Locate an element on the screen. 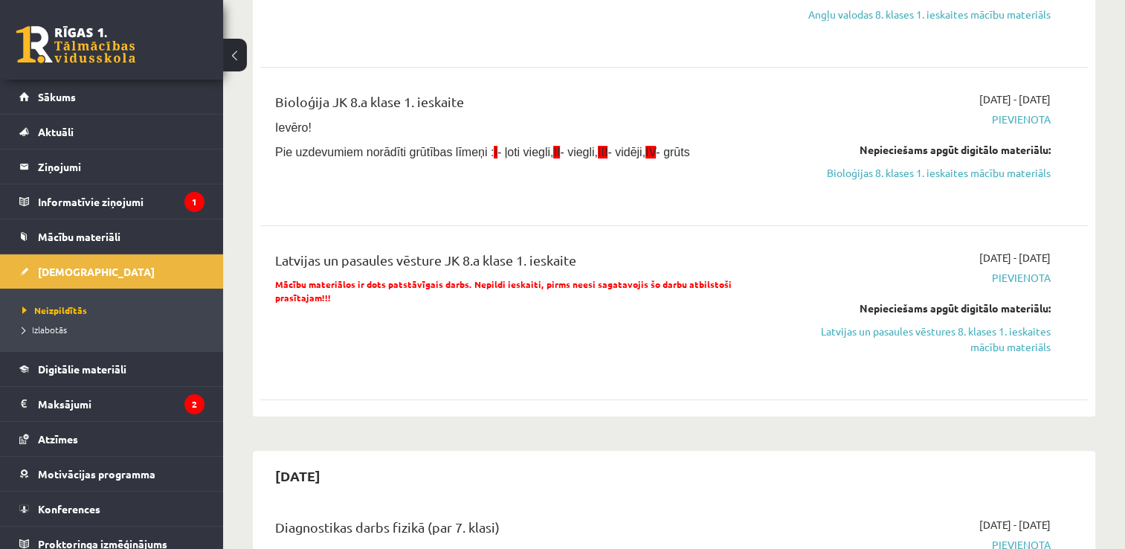 This screenshot has width=1125, height=549. a: Aktuāli is located at coordinates (112, 132).